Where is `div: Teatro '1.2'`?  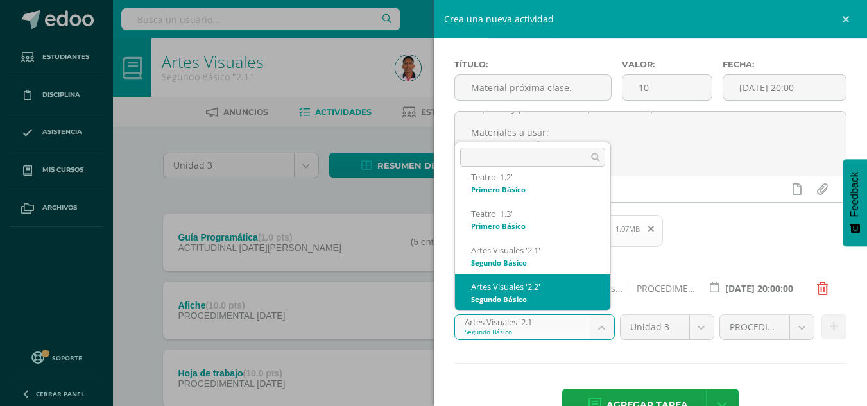 div: Teatro '1.2' is located at coordinates (533, 177).